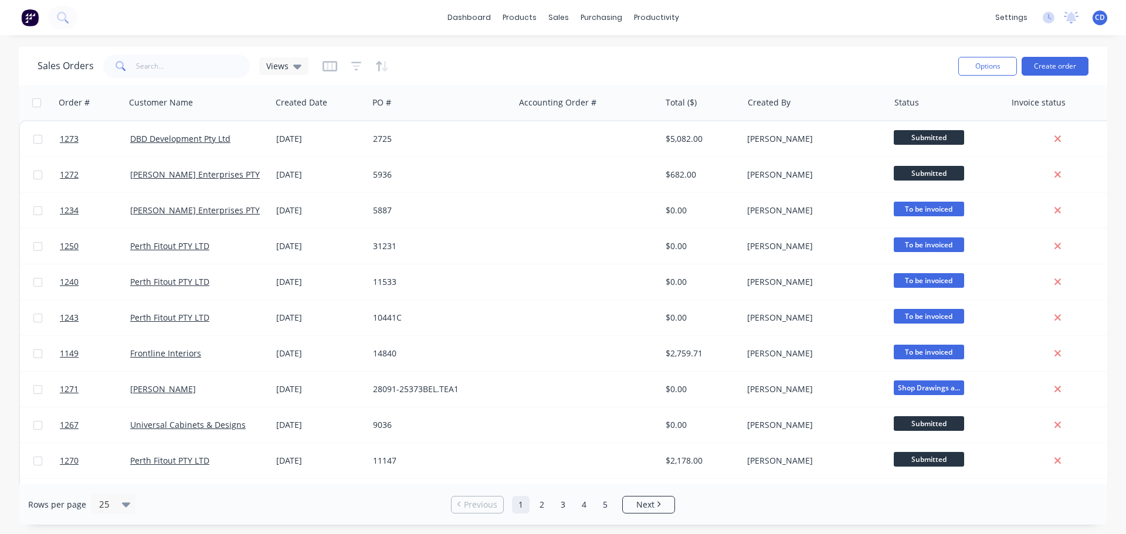 The height and width of the screenshot is (534, 1126). What do you see at coordinates (95, 461) in the screenshot?
I see `a: 1270` at bounding box center [95, 461].